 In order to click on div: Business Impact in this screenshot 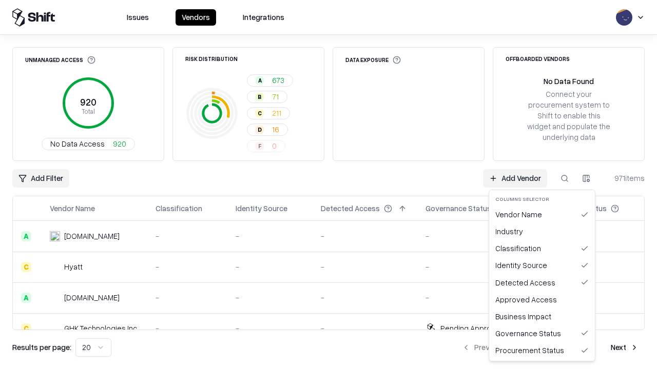, I will do `click(542, 317)`.